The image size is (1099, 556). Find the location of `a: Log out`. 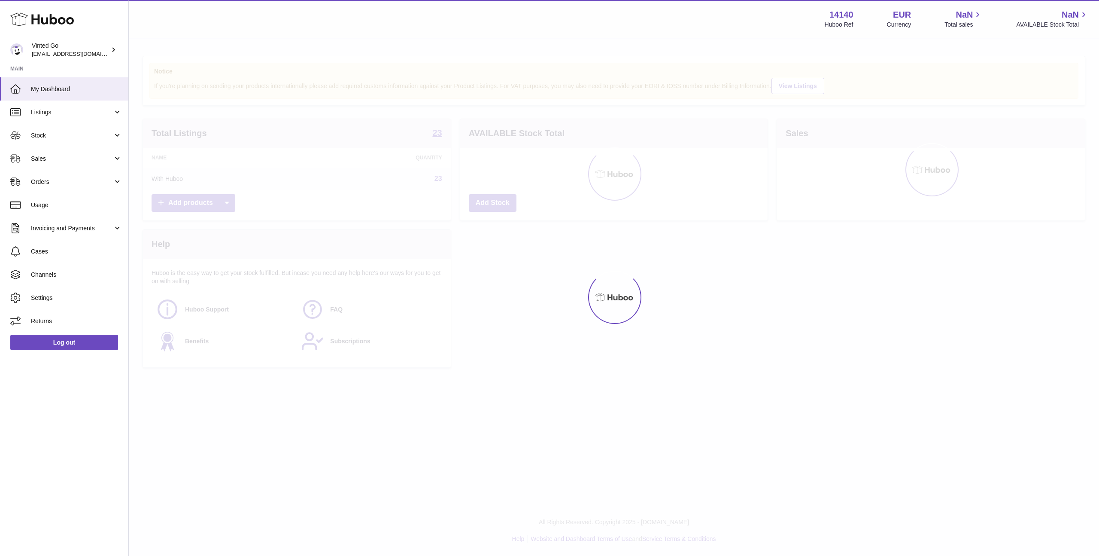

a: Log out is located at coordinates (64, 342).